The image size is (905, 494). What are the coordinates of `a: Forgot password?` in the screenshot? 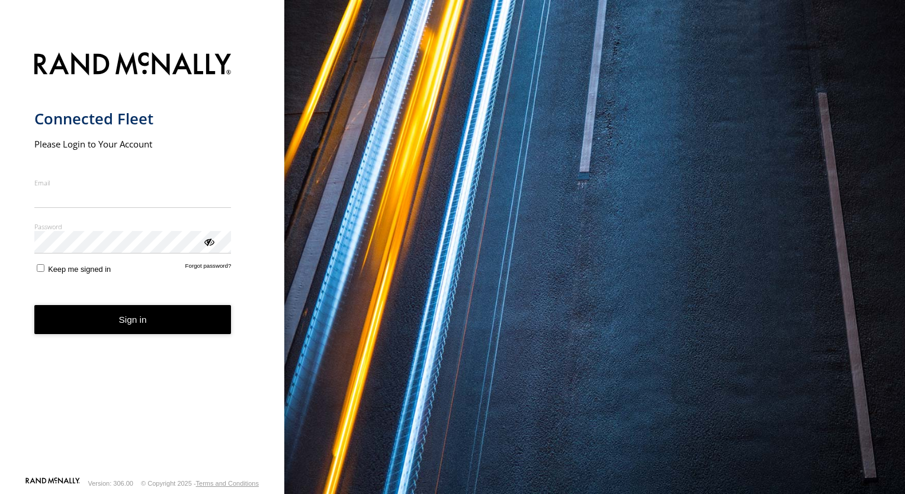 It's located at (209, 268).